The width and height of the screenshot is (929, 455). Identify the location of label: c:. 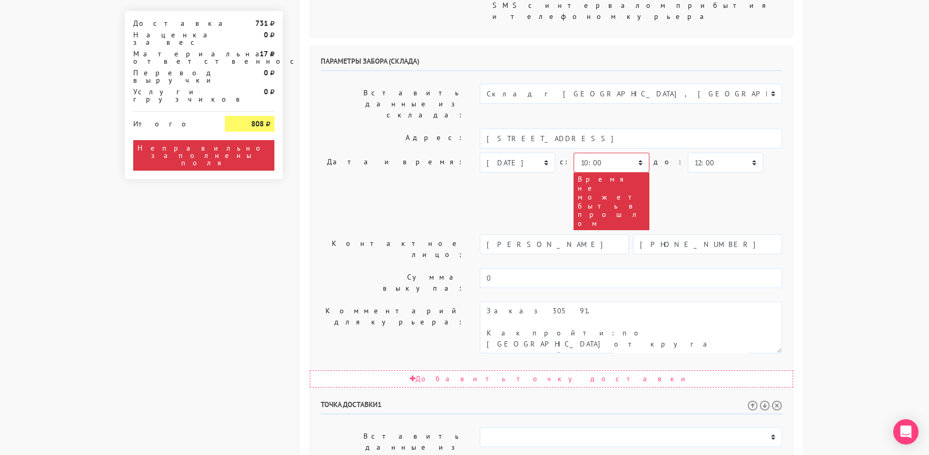
(564, 162).